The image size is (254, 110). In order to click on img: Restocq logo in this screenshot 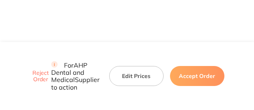, I will do `click(82, 17)`.